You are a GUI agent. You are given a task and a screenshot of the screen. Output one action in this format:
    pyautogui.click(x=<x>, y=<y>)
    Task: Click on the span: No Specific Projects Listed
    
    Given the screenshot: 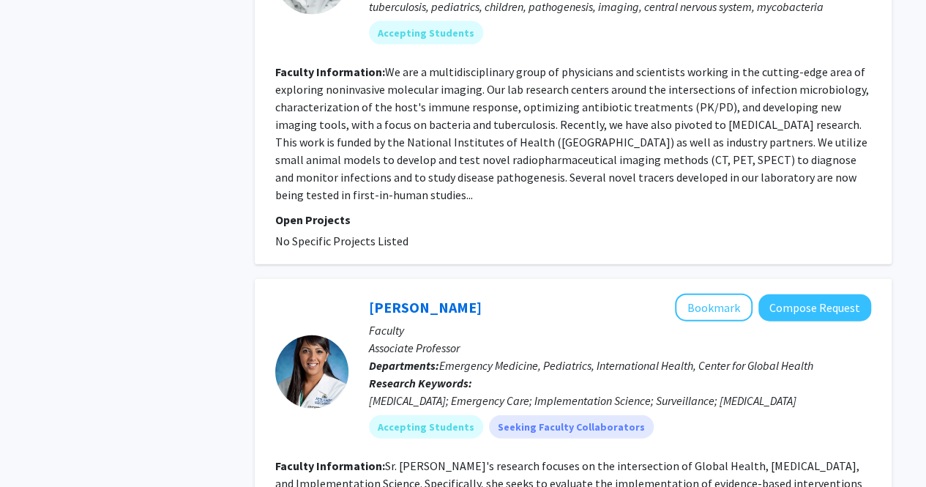 What is the action you would take?
    pyautogui.click(x=342, y=241)
    